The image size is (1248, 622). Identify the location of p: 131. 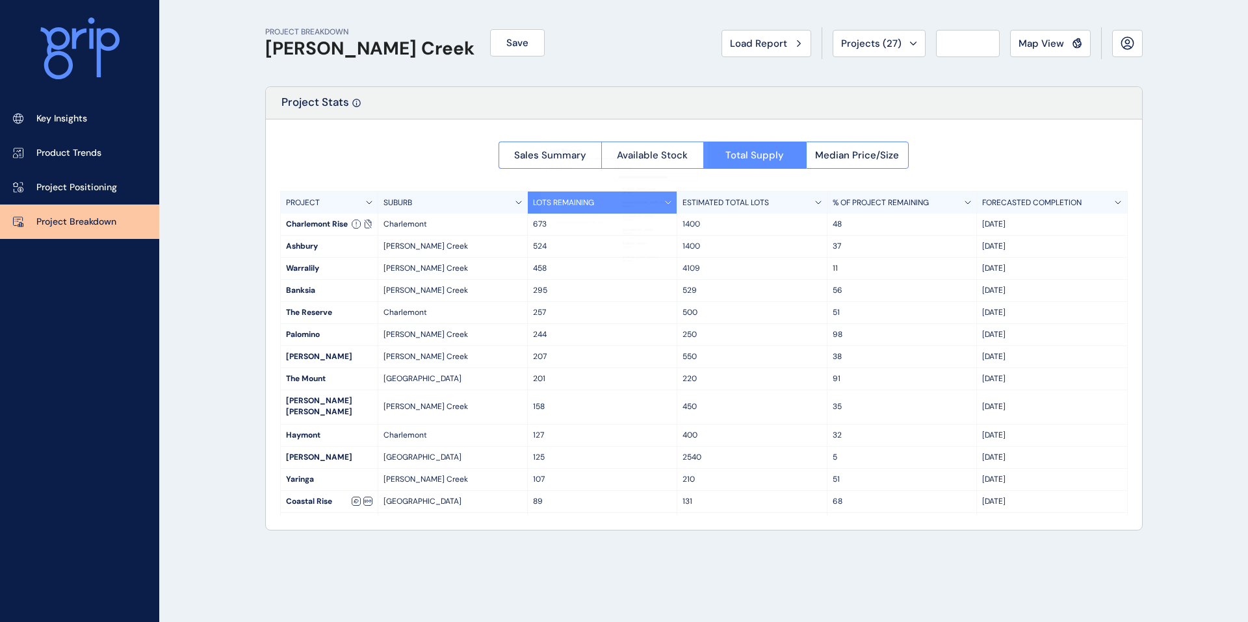
(751, 502).